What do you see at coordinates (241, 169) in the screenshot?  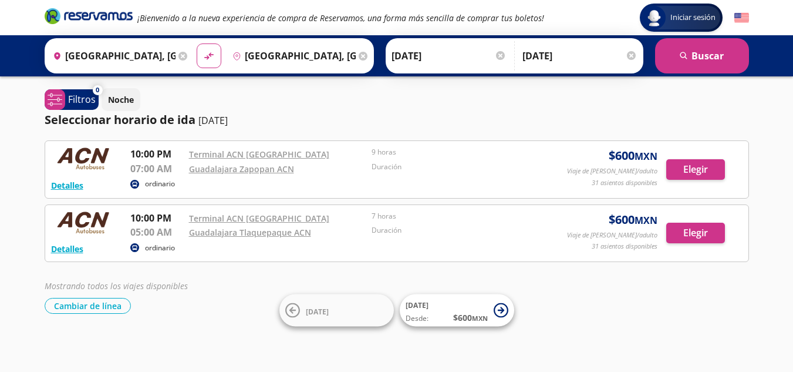 I see `a: Guadalajara Zapopan ACN` at bounding box center [241, 169].